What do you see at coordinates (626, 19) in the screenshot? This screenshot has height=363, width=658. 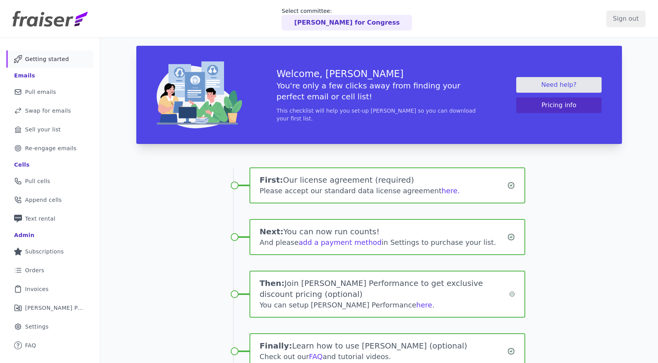 I see `input: Sign out` at bounding box center [626, 19].